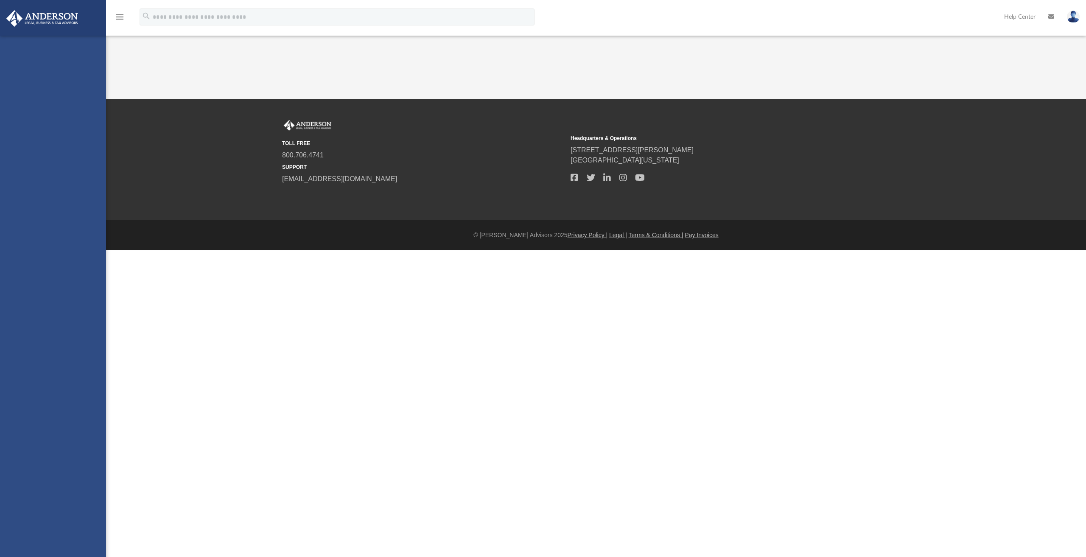 The height and width of the screenshot is (557, 1086). Describe the element at coordinates (1073, 17) in the screenshot. I see `img: User Pic` at that location.